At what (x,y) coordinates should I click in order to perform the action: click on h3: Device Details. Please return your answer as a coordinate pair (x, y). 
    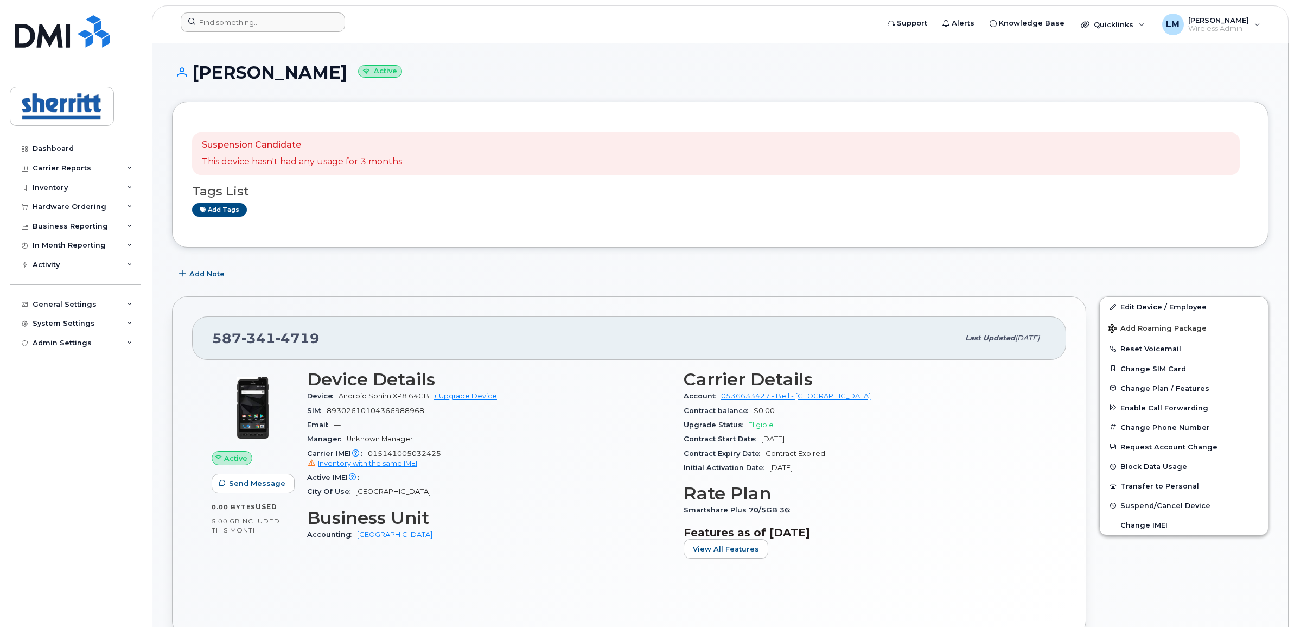
    Looking at the image, I should click on (489, 379).